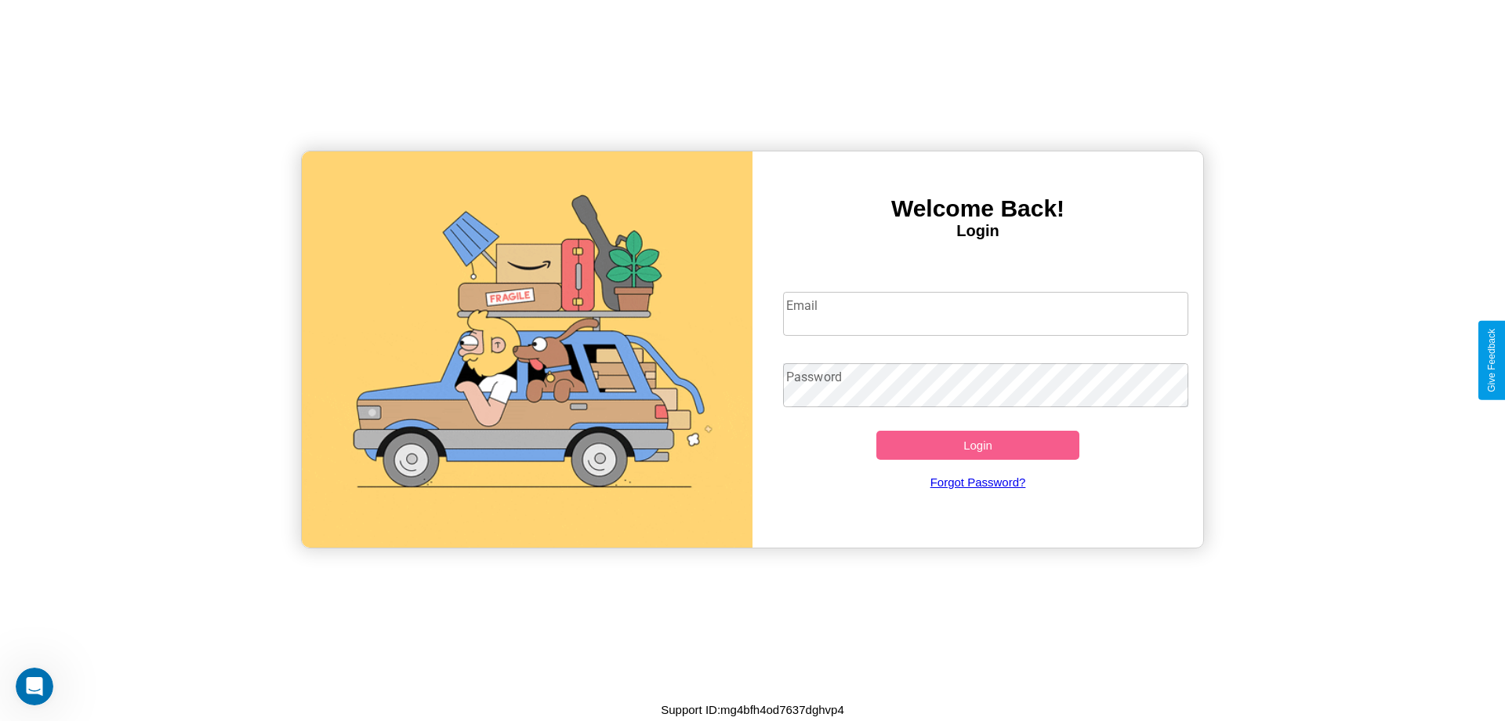 The image size is (1505, 721). What do you see at coordinates (1492, 360) in the screenshot?
I see `div: Give Feedback` at bounding box center [1492, 360].